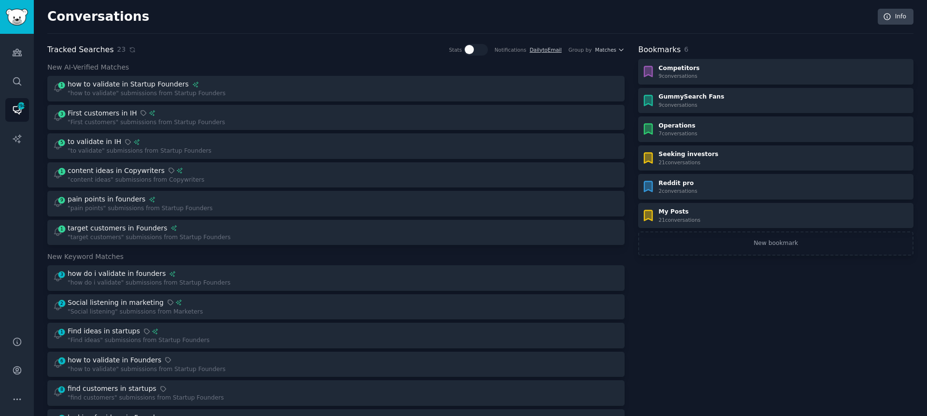  What do you see at coordinates (336, 117) in the screenshot?
I see `a: 3First customers in IH"First customers" submissions from Startup Founders` at bounding box center [336, 117].